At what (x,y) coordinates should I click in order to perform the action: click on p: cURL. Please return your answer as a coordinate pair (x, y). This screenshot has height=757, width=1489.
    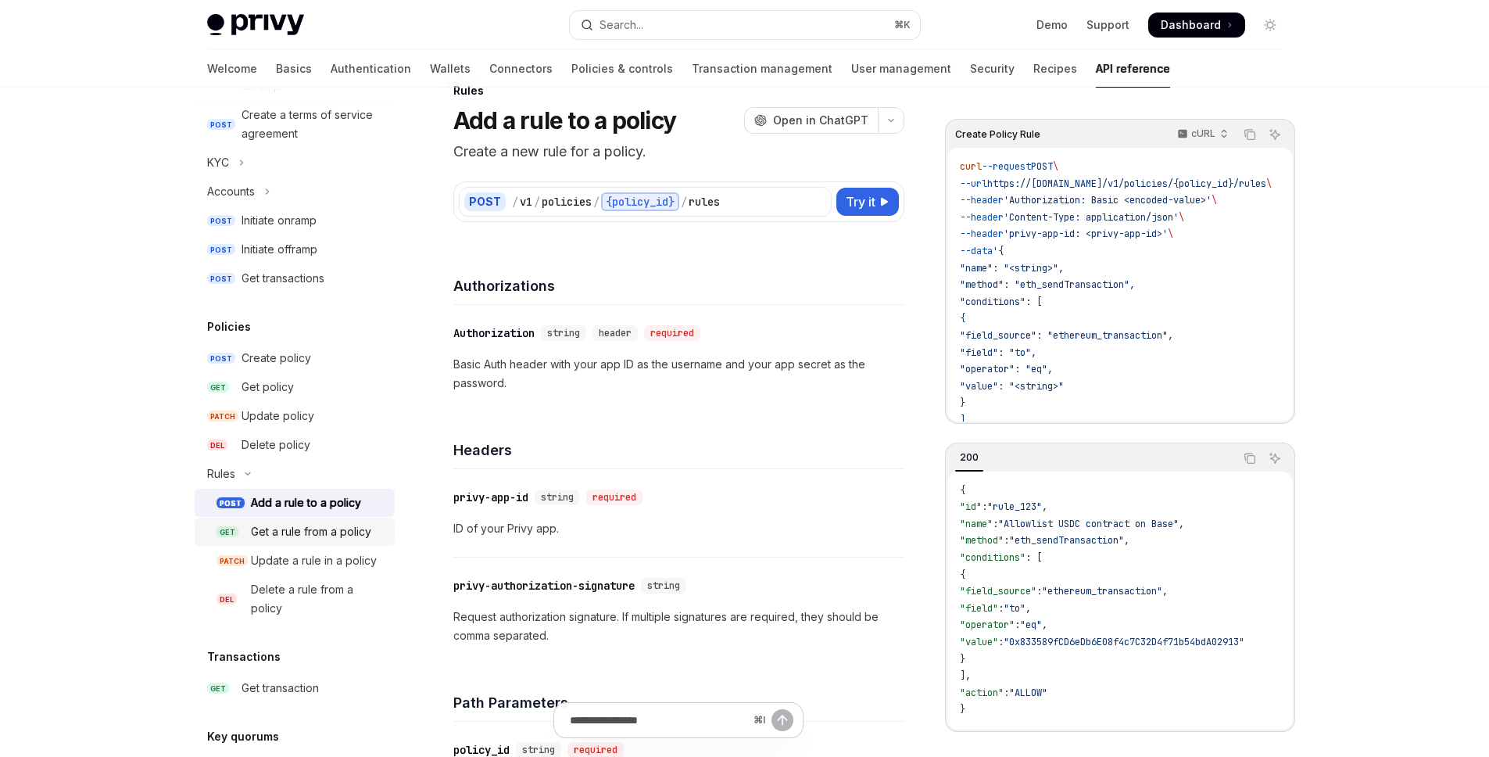
    Looking at the image, I should click on (1203, 134).